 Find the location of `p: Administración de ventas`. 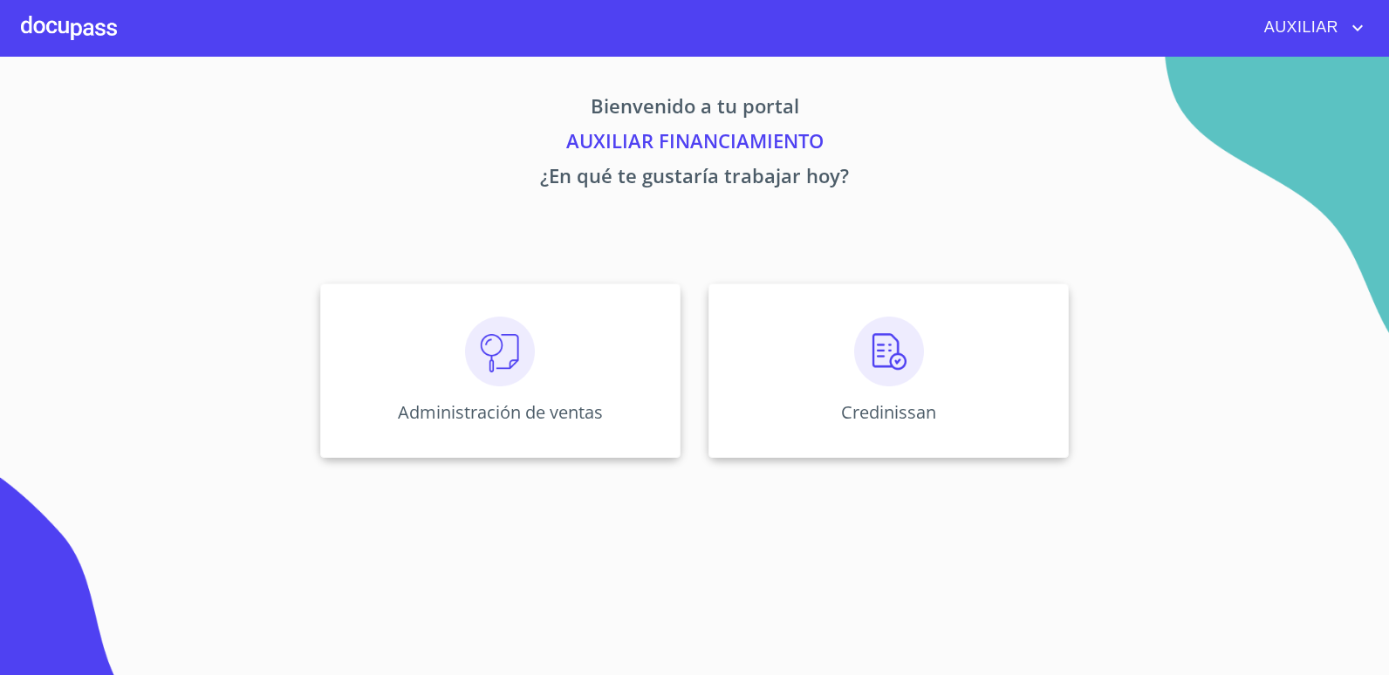

p: Administración de ventas is located at coordinates (500, 412).